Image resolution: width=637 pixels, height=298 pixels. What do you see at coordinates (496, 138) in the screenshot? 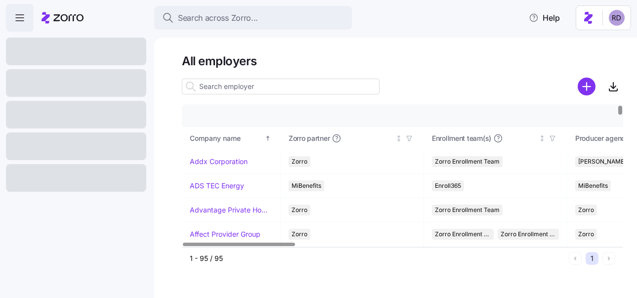
I see `th: Enrollment team(s)Not sorted` at bounding box center [496, 138].